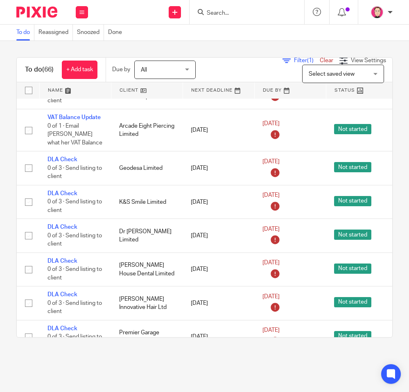  Describe the element at coordinates (74, 117) in the screenshot. I see `a: VAT Balance Update` at that location.